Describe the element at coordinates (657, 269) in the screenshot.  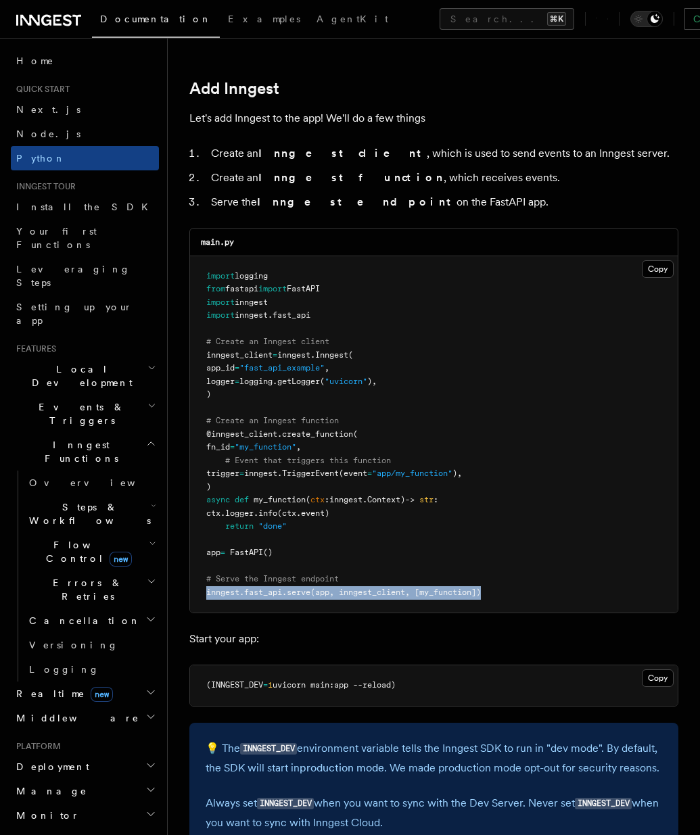
I see `button: Copy` at that location.